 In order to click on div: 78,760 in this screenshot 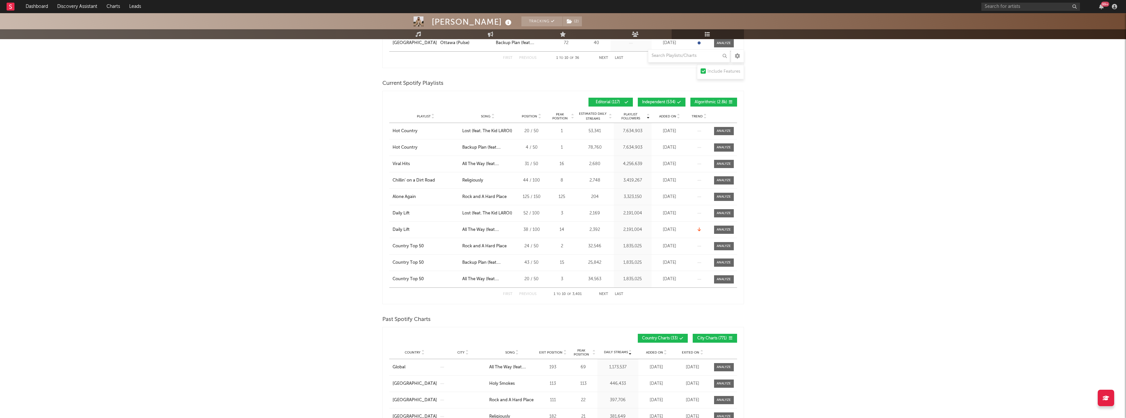, I will do `click(595, 148)`.